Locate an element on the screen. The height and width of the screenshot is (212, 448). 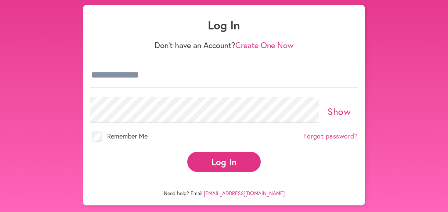
a: Forgot password? is located at coordinates (330, 136).